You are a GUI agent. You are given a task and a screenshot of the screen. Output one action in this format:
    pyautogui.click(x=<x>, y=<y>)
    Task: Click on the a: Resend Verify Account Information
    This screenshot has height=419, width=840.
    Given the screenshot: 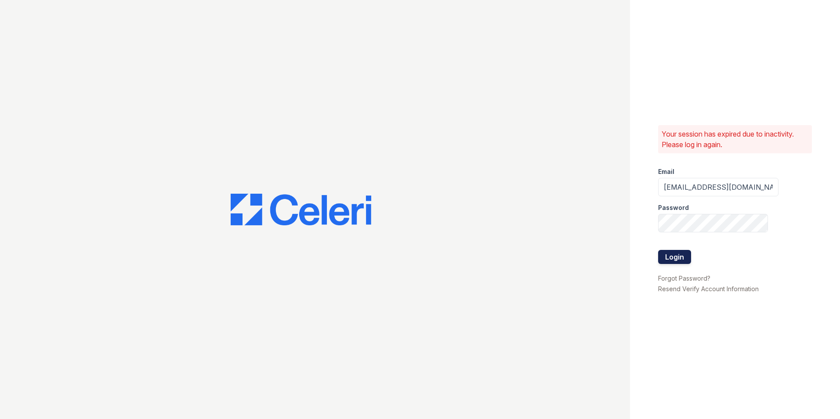 What is the action you would take?
    pyautogui.click(x=708, y=289)
    